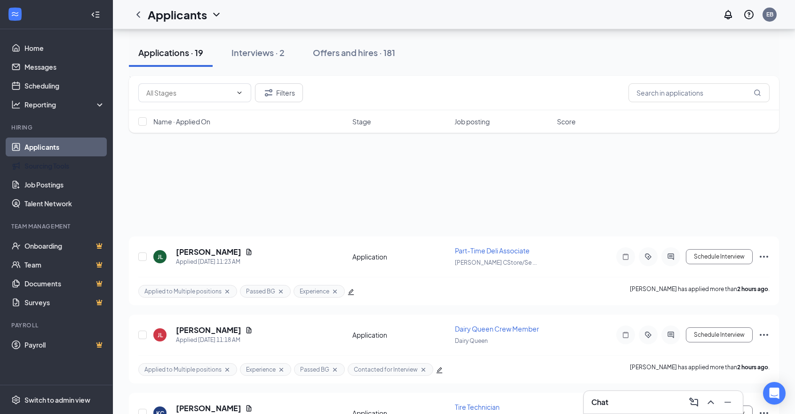  I want to click on a: Job Postings, so click(64, 185).